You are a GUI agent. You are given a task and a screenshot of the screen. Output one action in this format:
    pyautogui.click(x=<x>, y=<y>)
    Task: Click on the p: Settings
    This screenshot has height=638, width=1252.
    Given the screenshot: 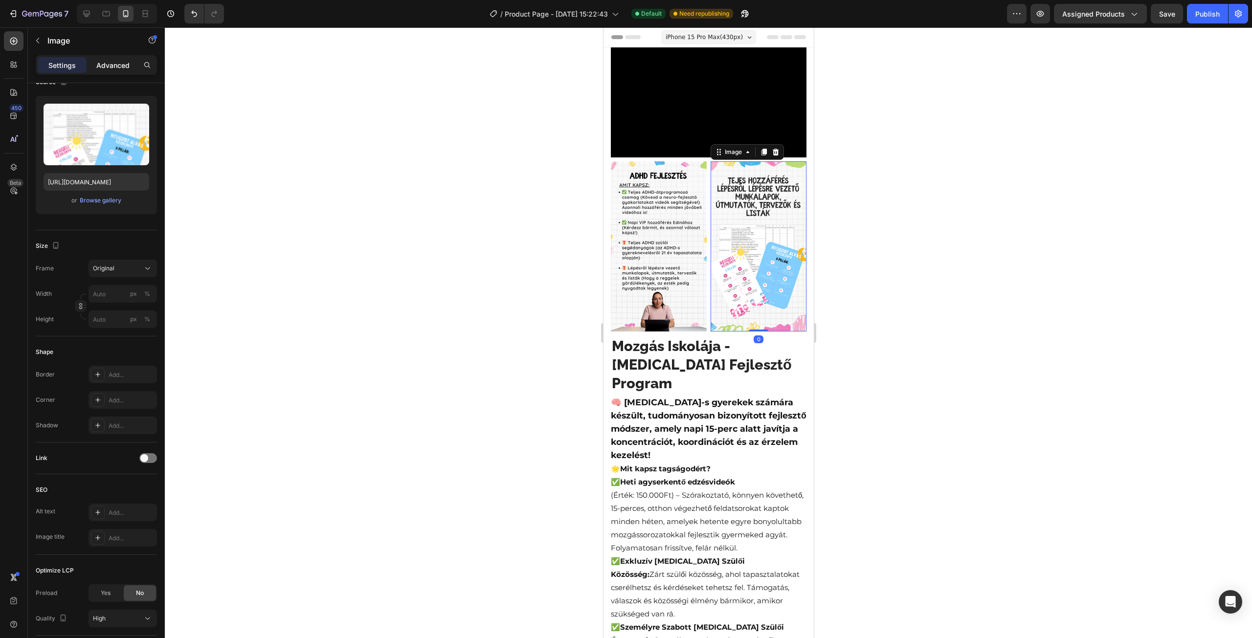 What is the action you would take?
    pyautogui.click(x=62, y=65)
    